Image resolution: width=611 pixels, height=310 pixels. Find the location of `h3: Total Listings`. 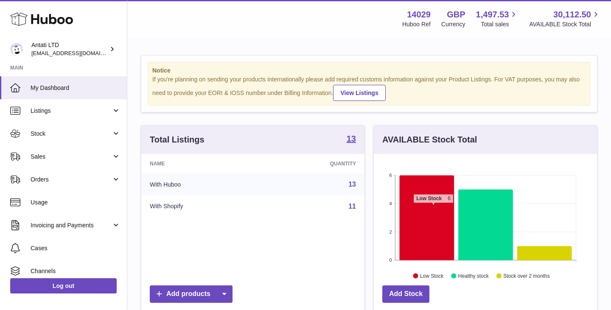

h3: Total Listings is located at coordinates (177, 140).